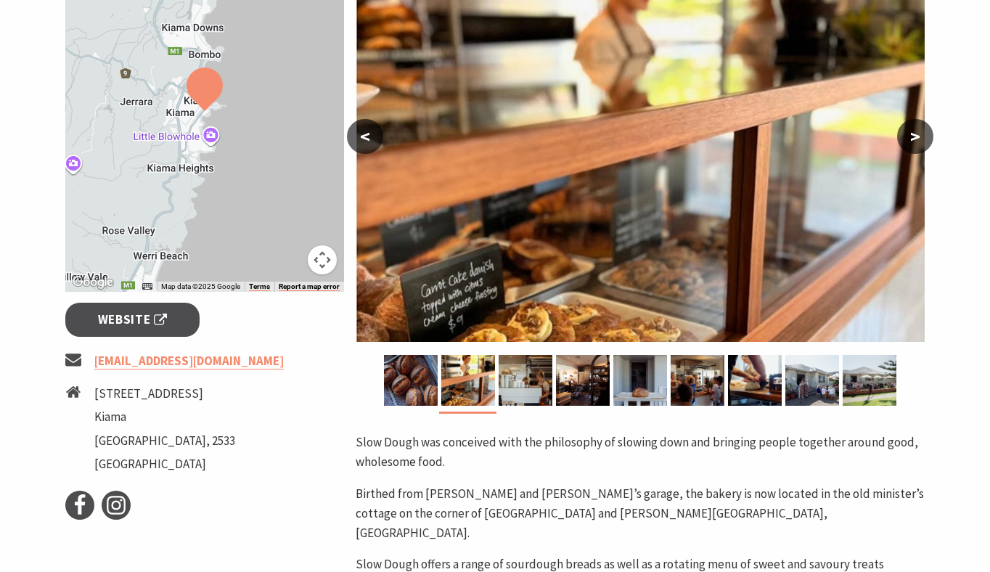 The height and width of the screenshot is (572, 990). What do you see at coordinates (93, 282) in the screenshot?
I see `a: Open this area in Google Maps (opens a new window)` at bounding box center [93, 282].